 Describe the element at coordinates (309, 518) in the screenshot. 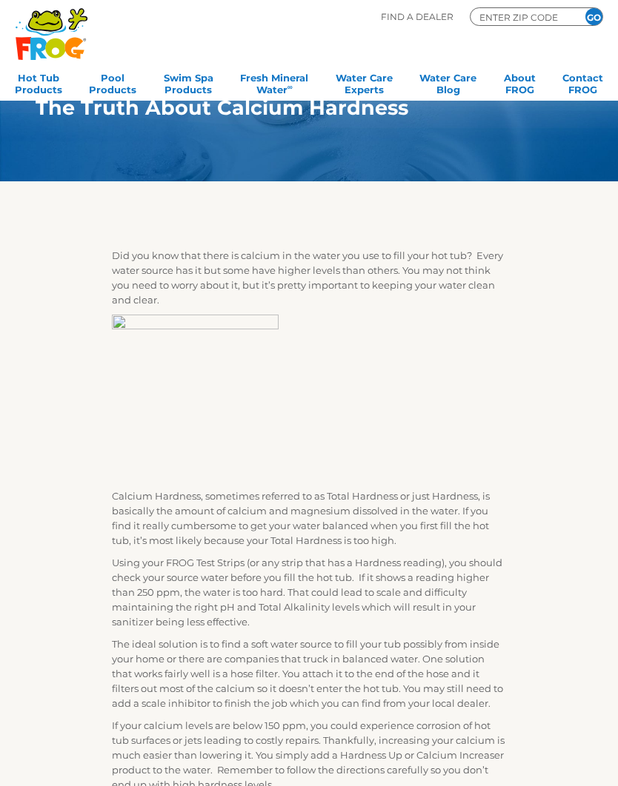

I see `p: Calcium Hardness, sometimes referred to as Total Hardness or just Hardness, is basically the amou...` at that location.